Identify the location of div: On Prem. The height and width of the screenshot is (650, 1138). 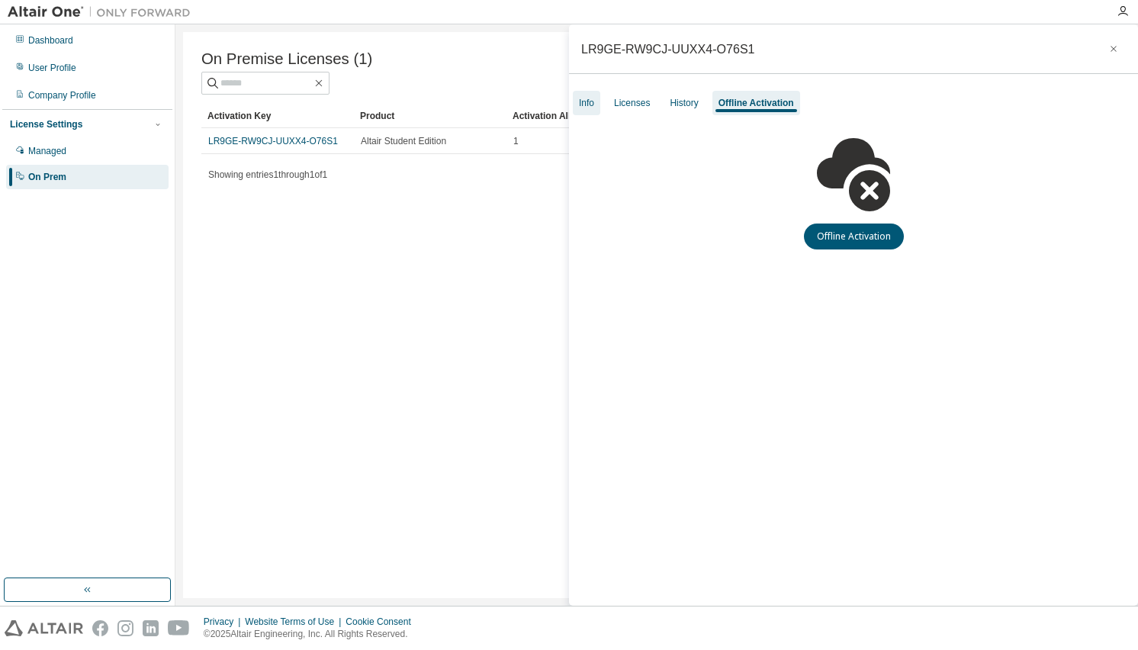
(47, 177).